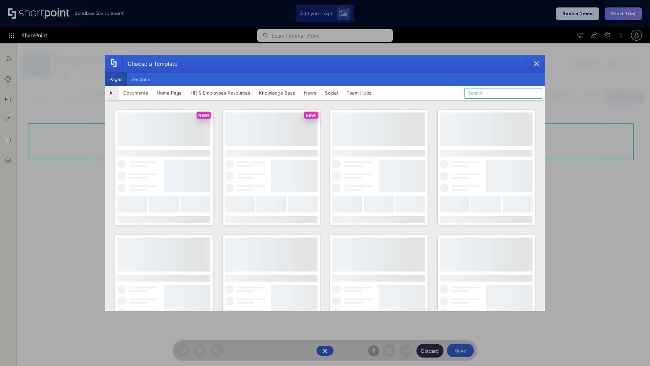 The image size is (650, 366). What do you see at coordinates (331, 93) in the screenshot?
I see `button: Social` at bounding box center [331, 93].